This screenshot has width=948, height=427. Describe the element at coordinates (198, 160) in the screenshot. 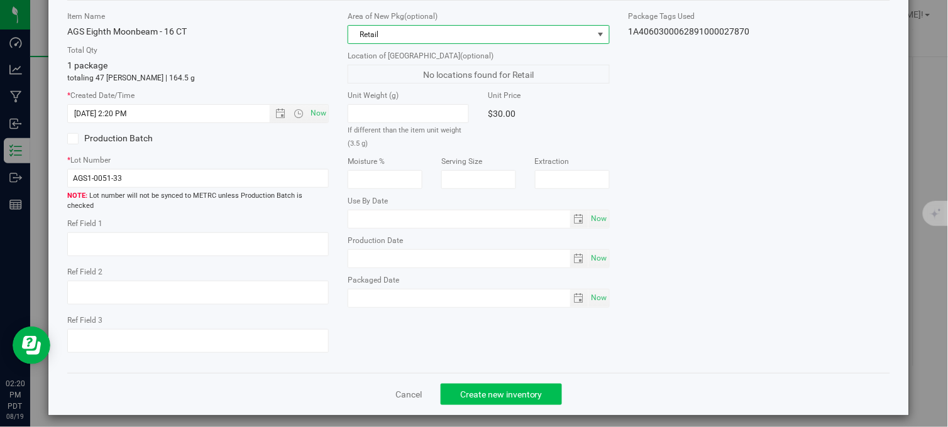

I see `label: Lot Number` at that location.